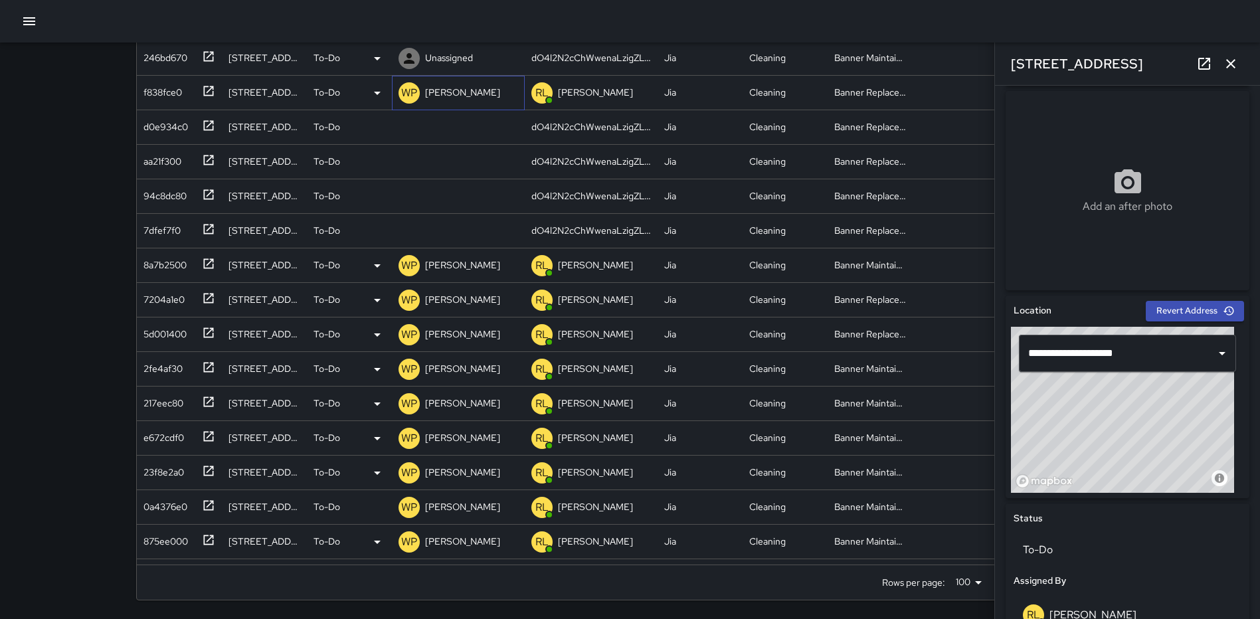  What do you see at coordinates (163, 55) in the screenshot?
I see `div: 246bd670` at bounding box center [163, 55].